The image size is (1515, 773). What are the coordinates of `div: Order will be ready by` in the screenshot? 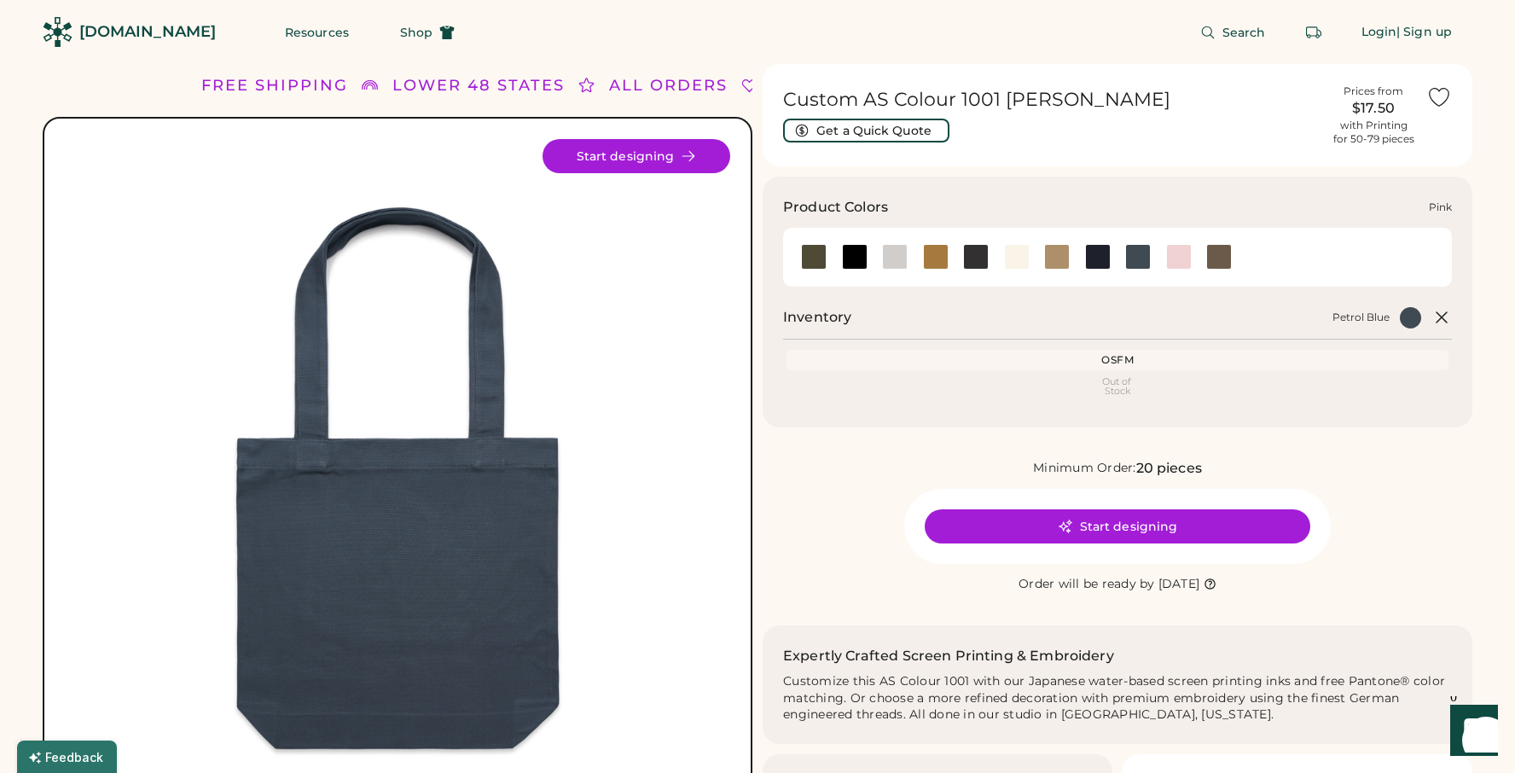 It's located at (1087, 584).